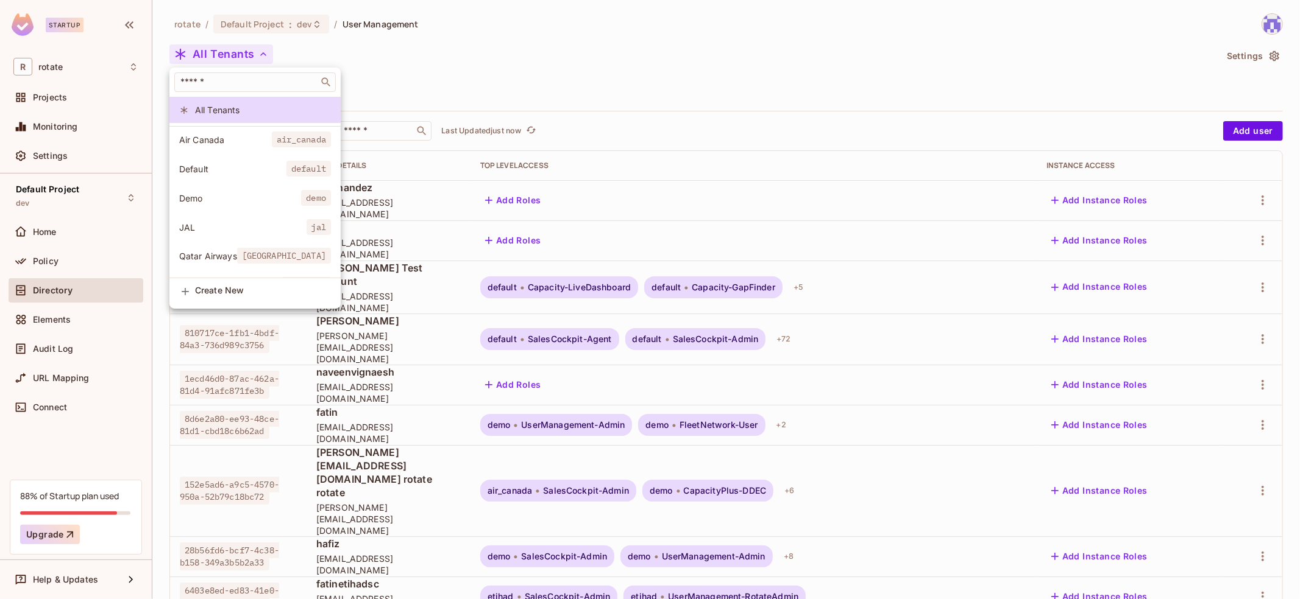 Image resolution: width=1300 pixels, height=599 pixels. Describe the element at coordinates (301, 140) in the screenshot. I see `span: air_canada` at that location.